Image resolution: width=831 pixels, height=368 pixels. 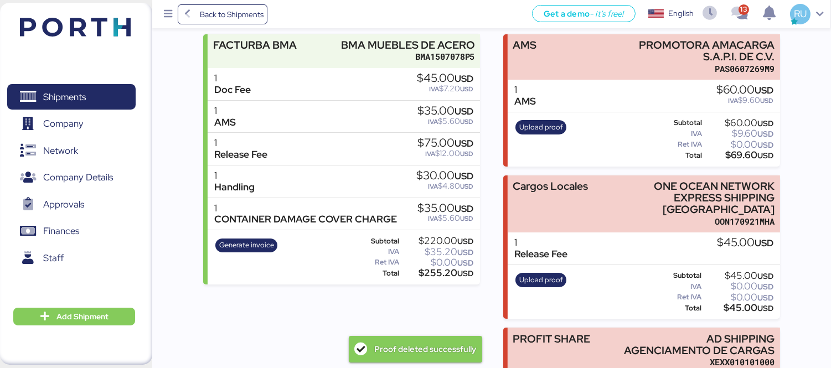 What do you see at coordinates (71, 258) in the screenshot?
I see `a: Staff` at bounding box center [71, 258].